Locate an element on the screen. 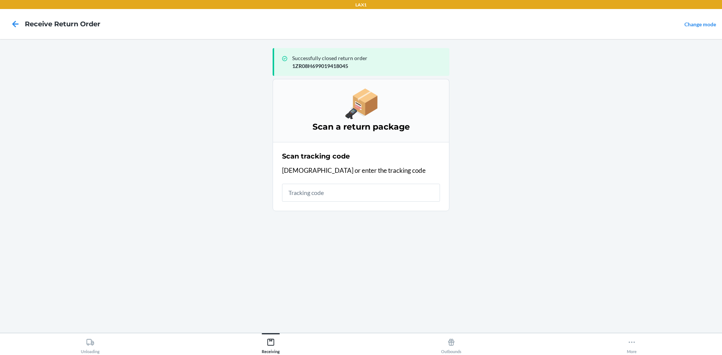 Image resolution: width=722 pixels, height=355 pixels. div: More is located at coordinates (632, 345).